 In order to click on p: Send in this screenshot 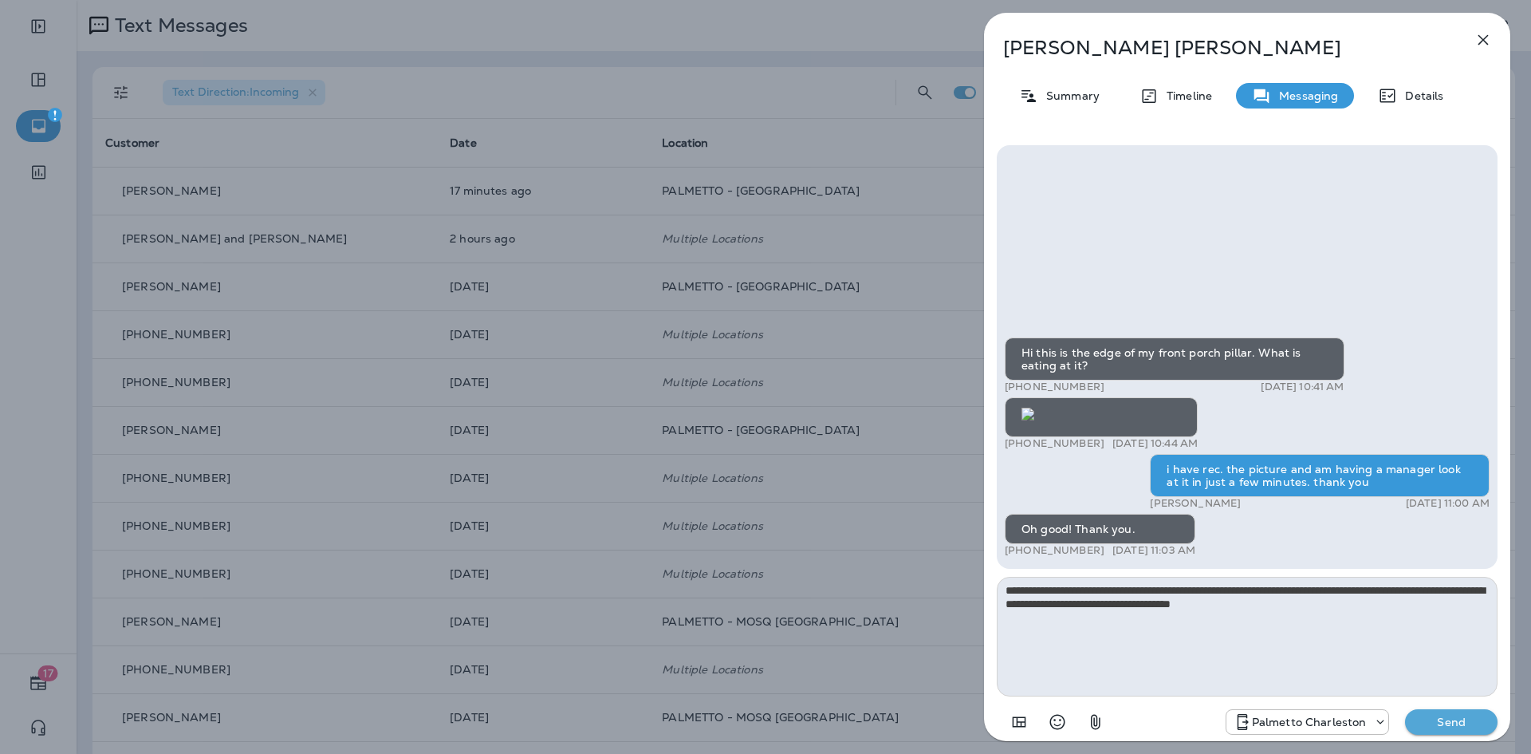, I will do `click(1451, 722)`.